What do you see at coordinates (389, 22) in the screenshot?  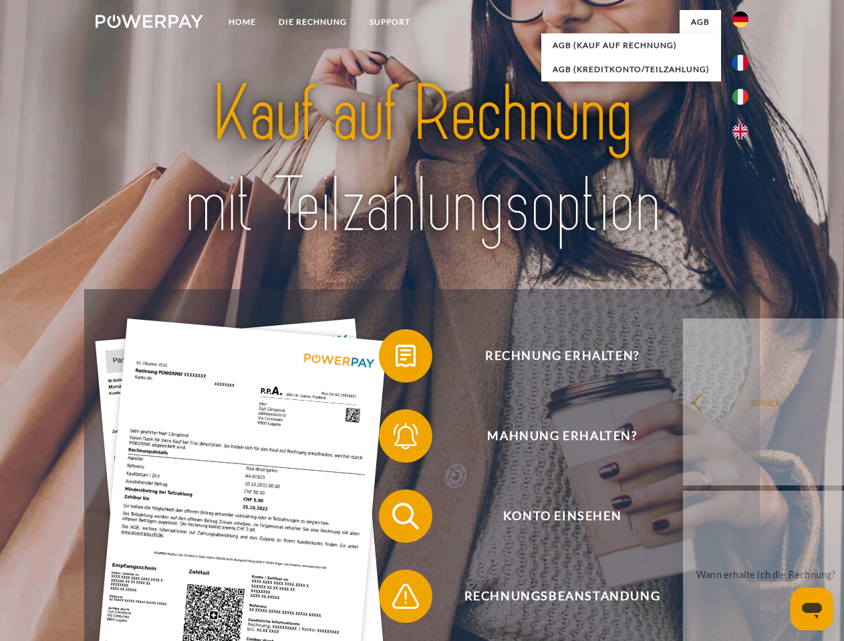 I see `a: SUPPORT` at bounding box center [389, 22].